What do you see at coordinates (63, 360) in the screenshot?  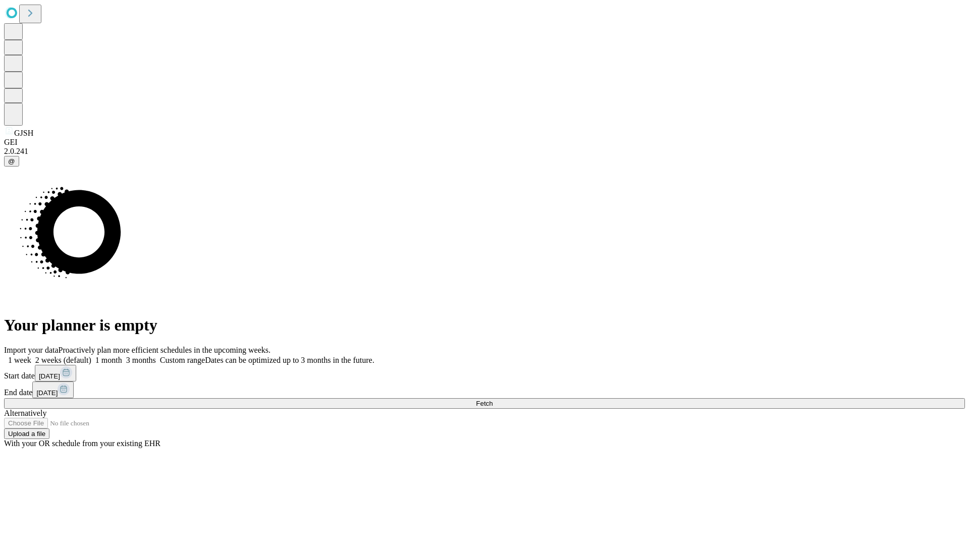 I see `span: 2 weeks (default)` at bounding box center [63, 360].